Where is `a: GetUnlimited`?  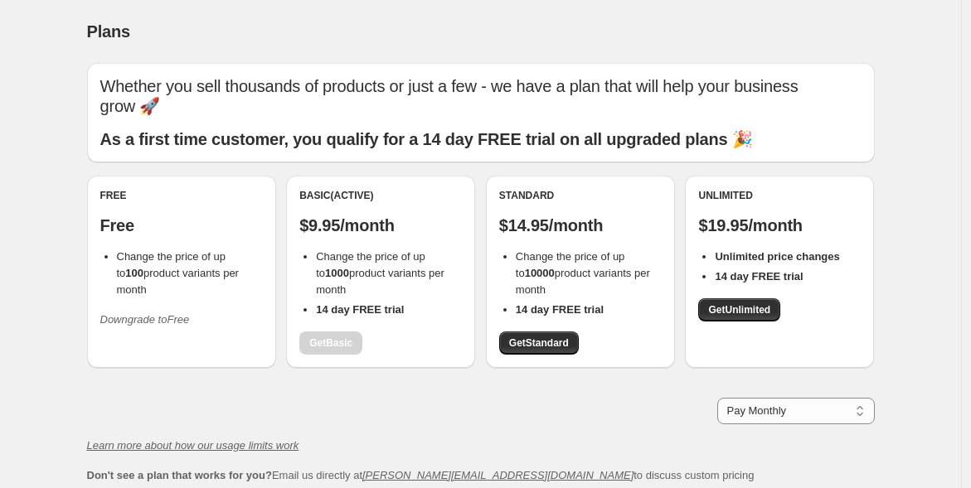
a: GetUnlimited is located at coordinates (739, 310).